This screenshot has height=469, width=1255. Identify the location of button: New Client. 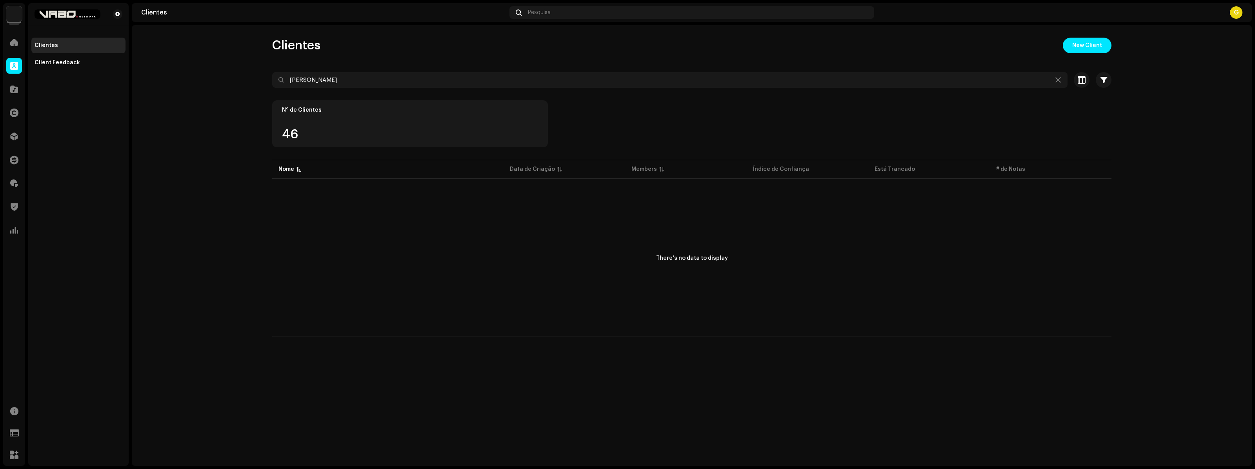
(1087, 45).